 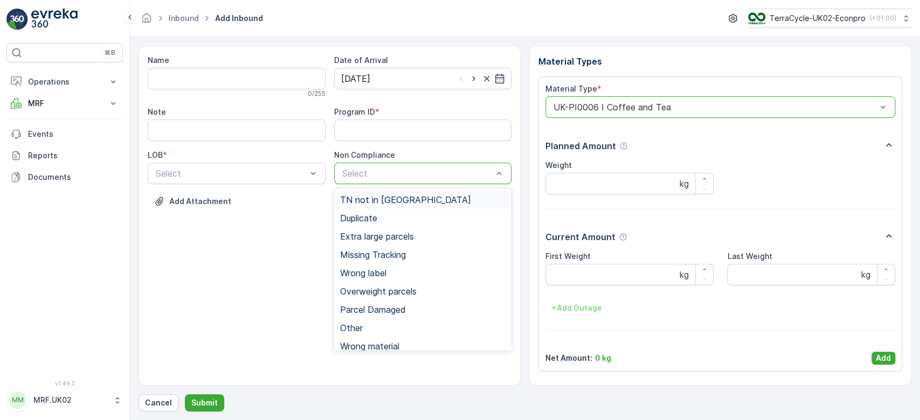 I want to click on p: Net Amount :, so click(x=568, y=358).